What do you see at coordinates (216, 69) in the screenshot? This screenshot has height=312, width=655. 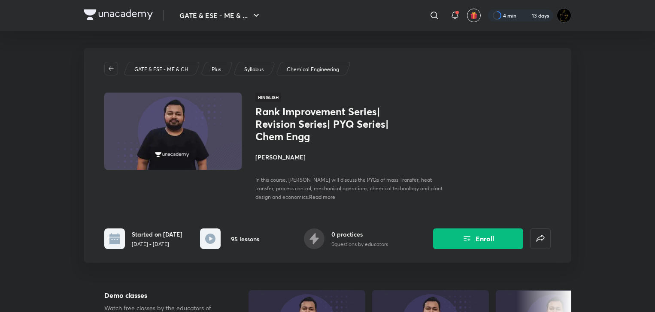 I see `p: Plus` at bounding box center [216, 69].